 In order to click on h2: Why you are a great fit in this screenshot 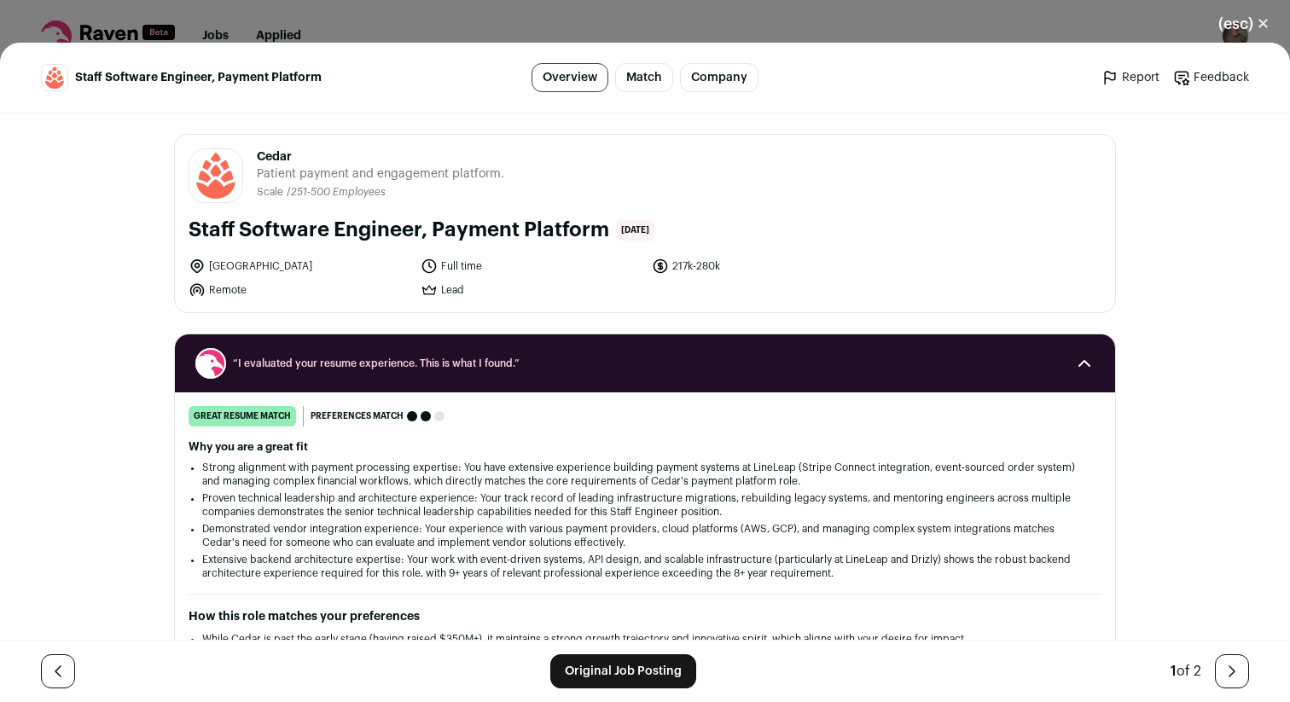, I will do `click(645, 447)`.